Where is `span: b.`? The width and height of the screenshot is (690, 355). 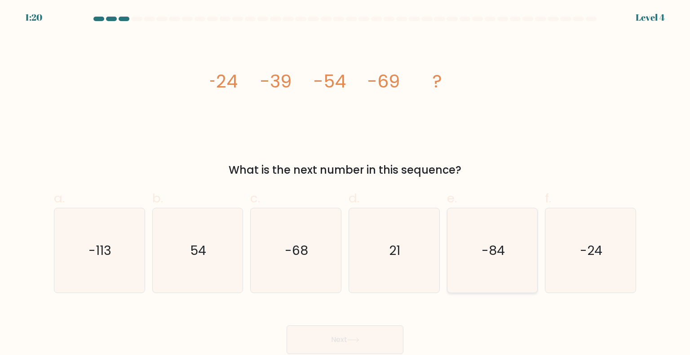 span: b. is located at coordinates (158, 198).